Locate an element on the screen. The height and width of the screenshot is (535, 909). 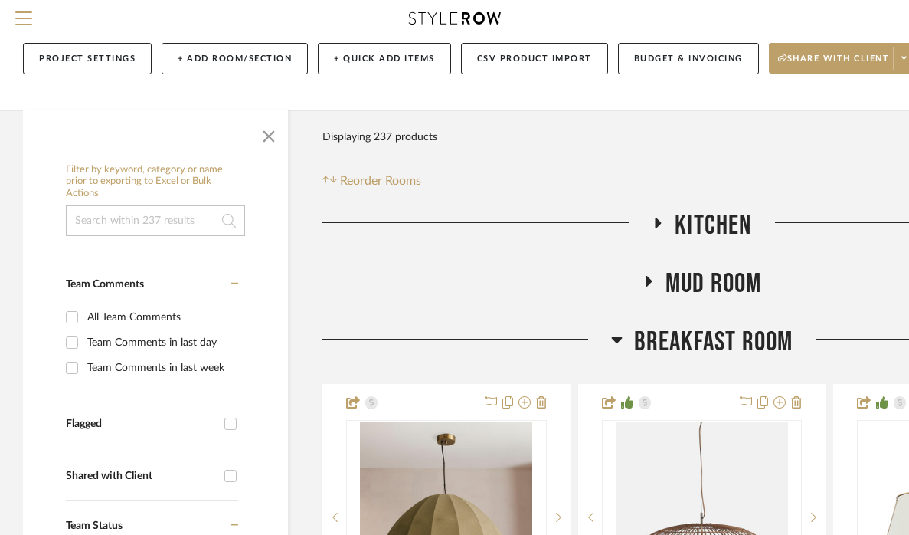
span: Team Comments is located at coordinates (105, 284).